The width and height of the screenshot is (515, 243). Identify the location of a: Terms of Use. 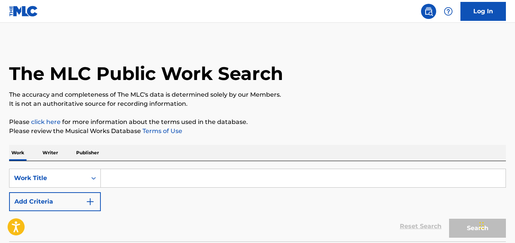
(161, 131).